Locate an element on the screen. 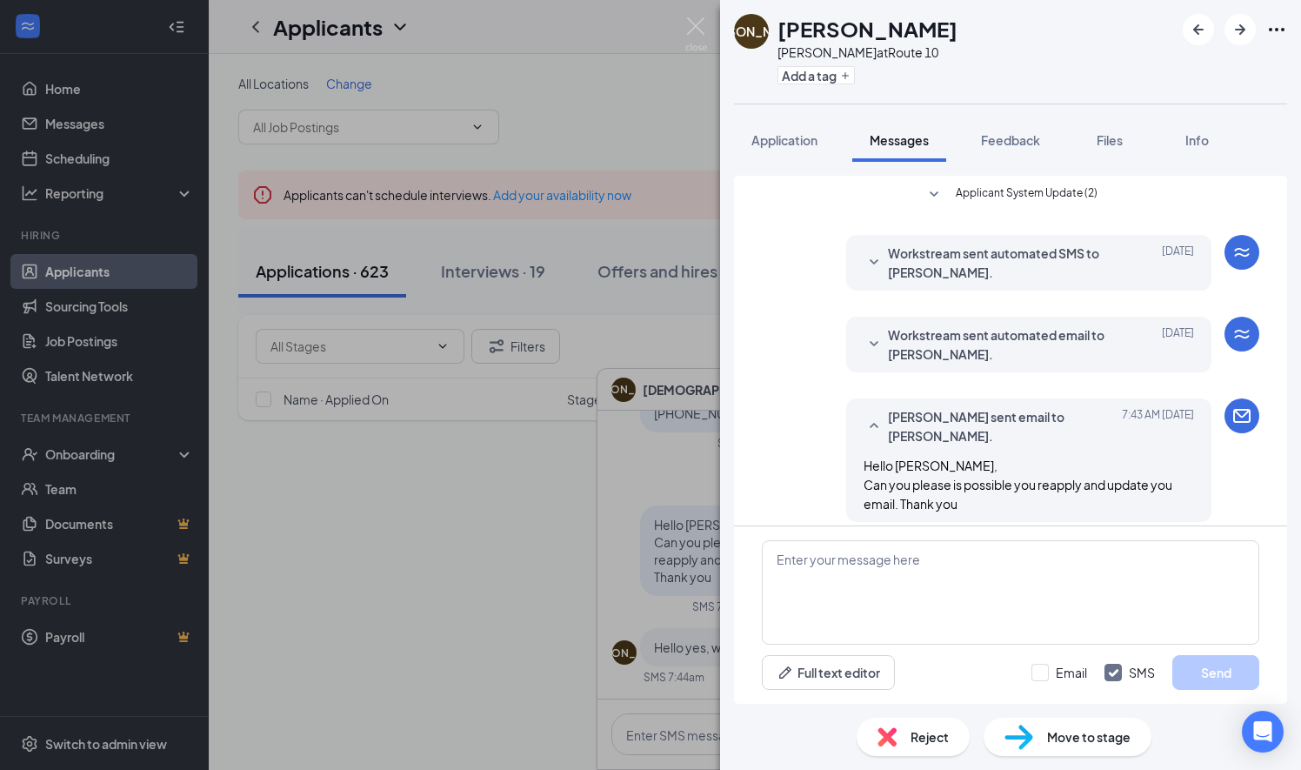  span: Application is located at coordinates (784, 140).